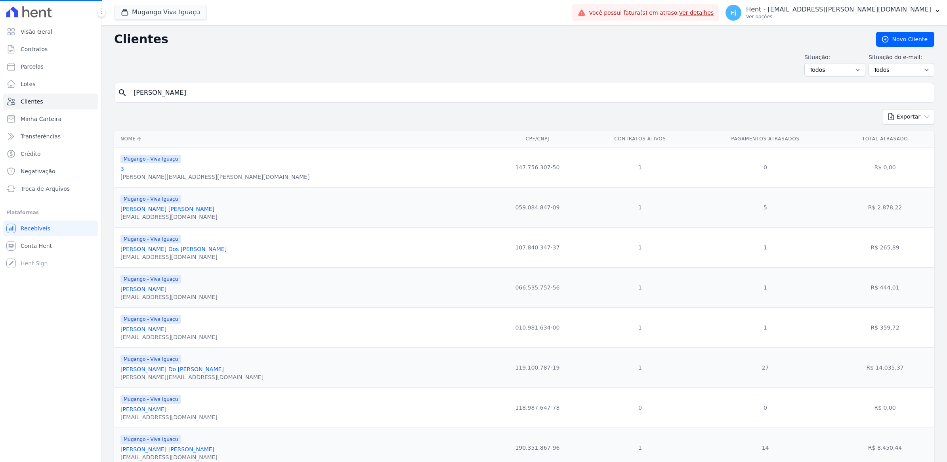  What do you see at coordinates (902, 57) in the screenshot?
I see `label: Situação do e-mail:` at bounding box center [902, 57].